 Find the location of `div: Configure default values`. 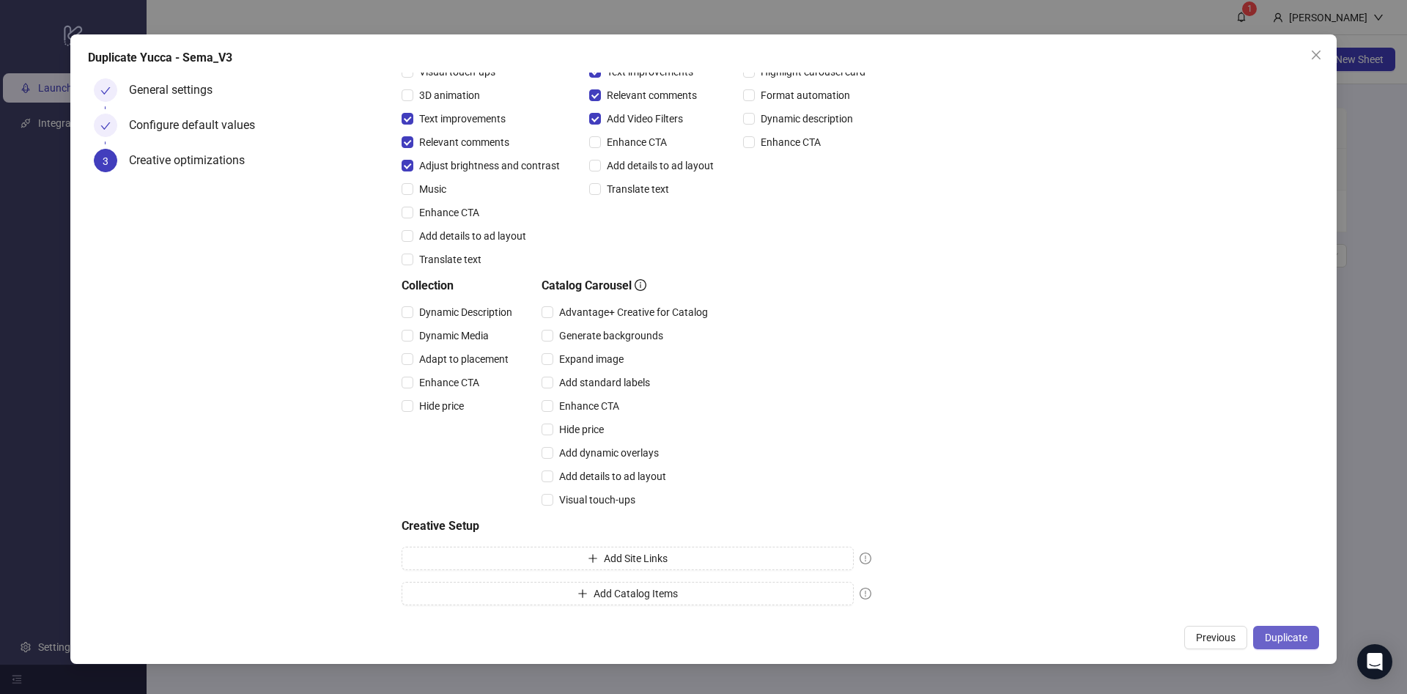

div: Configure default values is located at coordinates (198, 125).